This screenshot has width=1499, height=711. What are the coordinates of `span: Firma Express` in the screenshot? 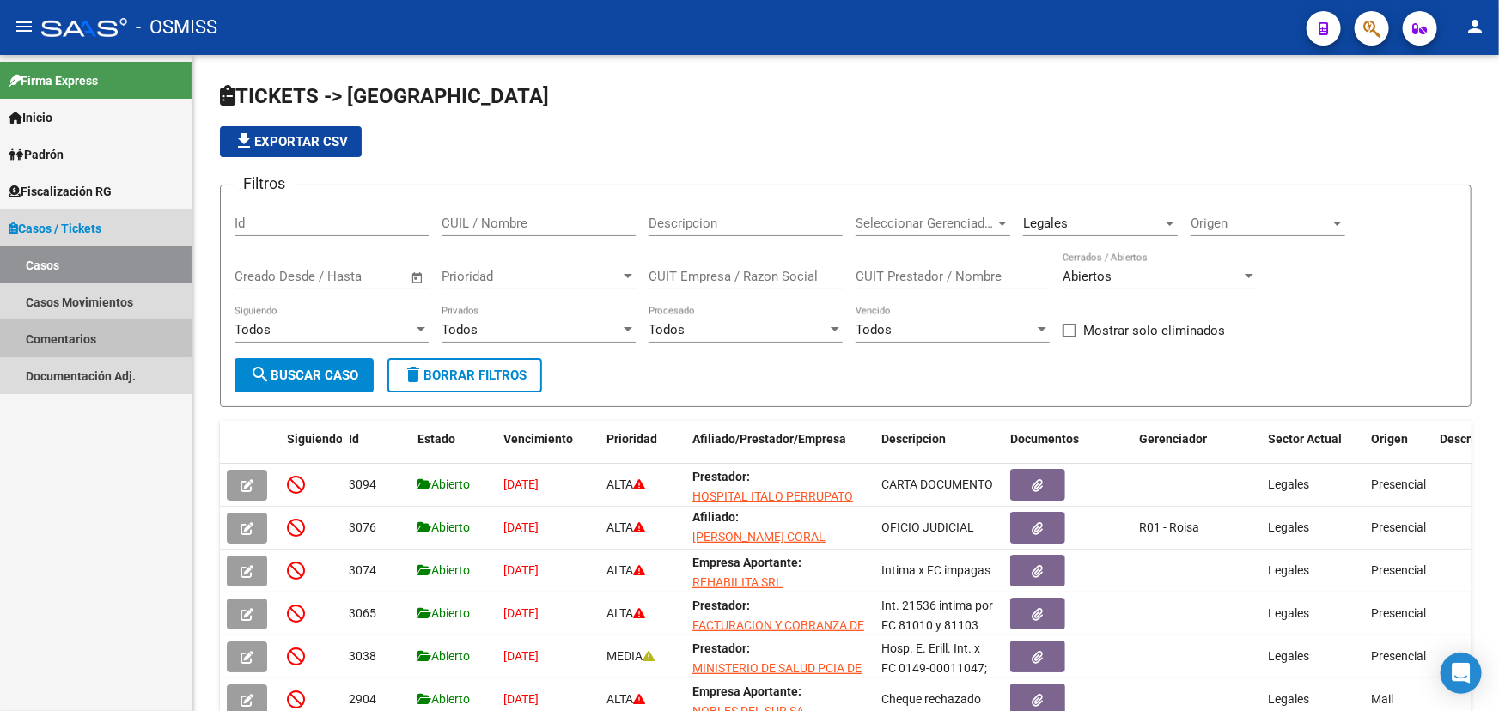 It's located at (53, 81).